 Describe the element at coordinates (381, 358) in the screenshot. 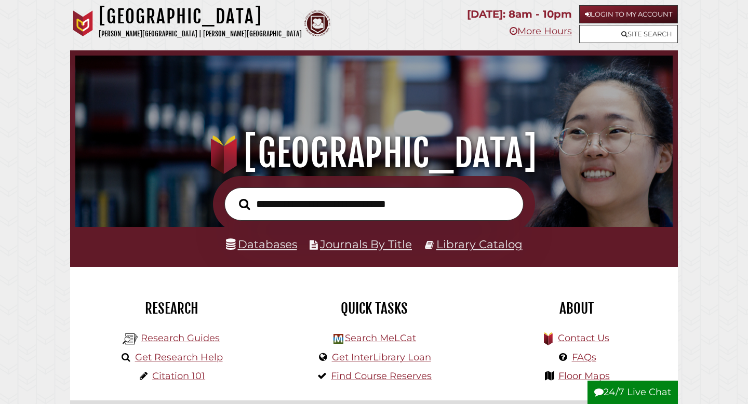

I see `a: Get InterLibrary Loan` at that location.